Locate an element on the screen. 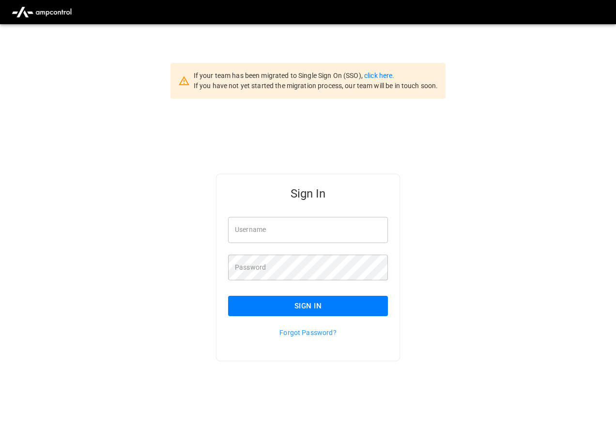  h5: Sign In is located at coordinates (308, 194).